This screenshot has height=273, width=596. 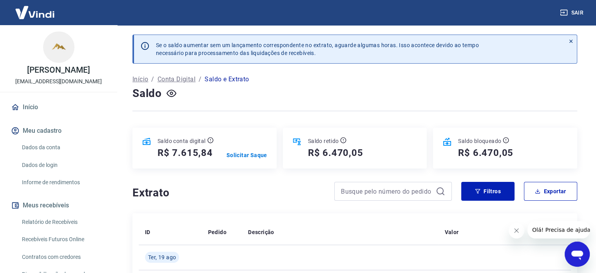 I want to click on button: Meu cadastro, so click(x=58, y=131).